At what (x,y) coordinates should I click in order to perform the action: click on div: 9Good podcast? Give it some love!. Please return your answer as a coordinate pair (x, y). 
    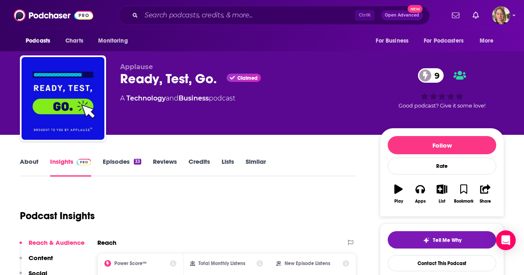
    Looking at the image, I should click on (442, 89).